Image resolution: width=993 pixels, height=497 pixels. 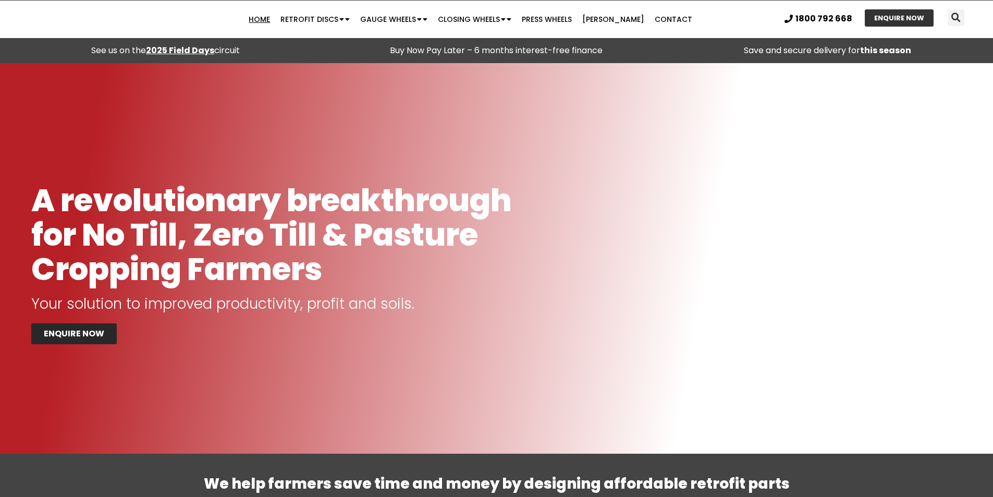 What do you see at coordinates (83, 19) in the screenshot?
I see `img: Ryan NT logo` at bounding box center [83, 19].